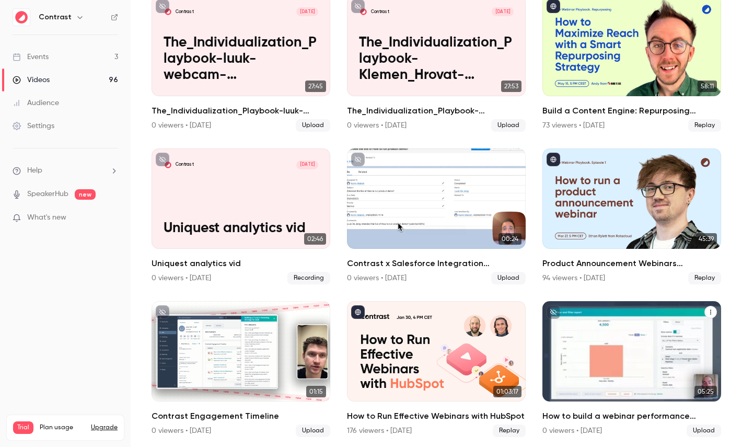 The height and width of the screenshot is (447, 742). I want to click on span: new, so click(85, 194).